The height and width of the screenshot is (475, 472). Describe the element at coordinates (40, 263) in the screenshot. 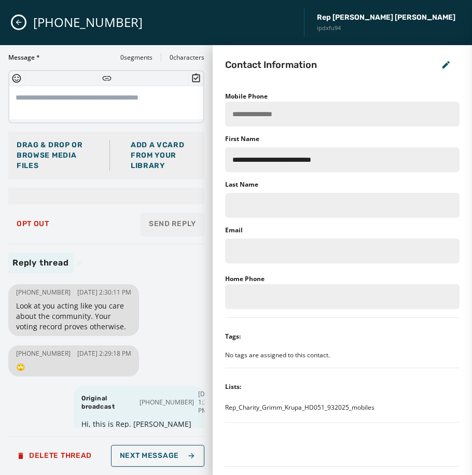

I see `span: Reply thread` at that location.